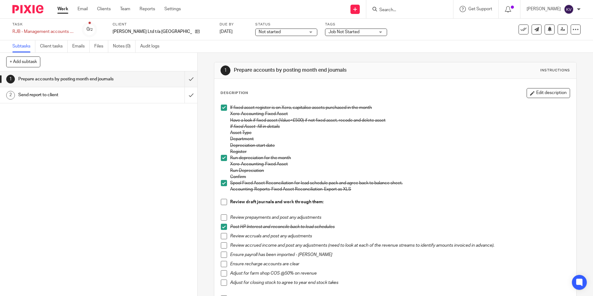 This screenshot has height=296, width=593. What do you see at coordinates (399, 139) in the screenshot?
I see `p: Department` at bounding box center [399, 139].